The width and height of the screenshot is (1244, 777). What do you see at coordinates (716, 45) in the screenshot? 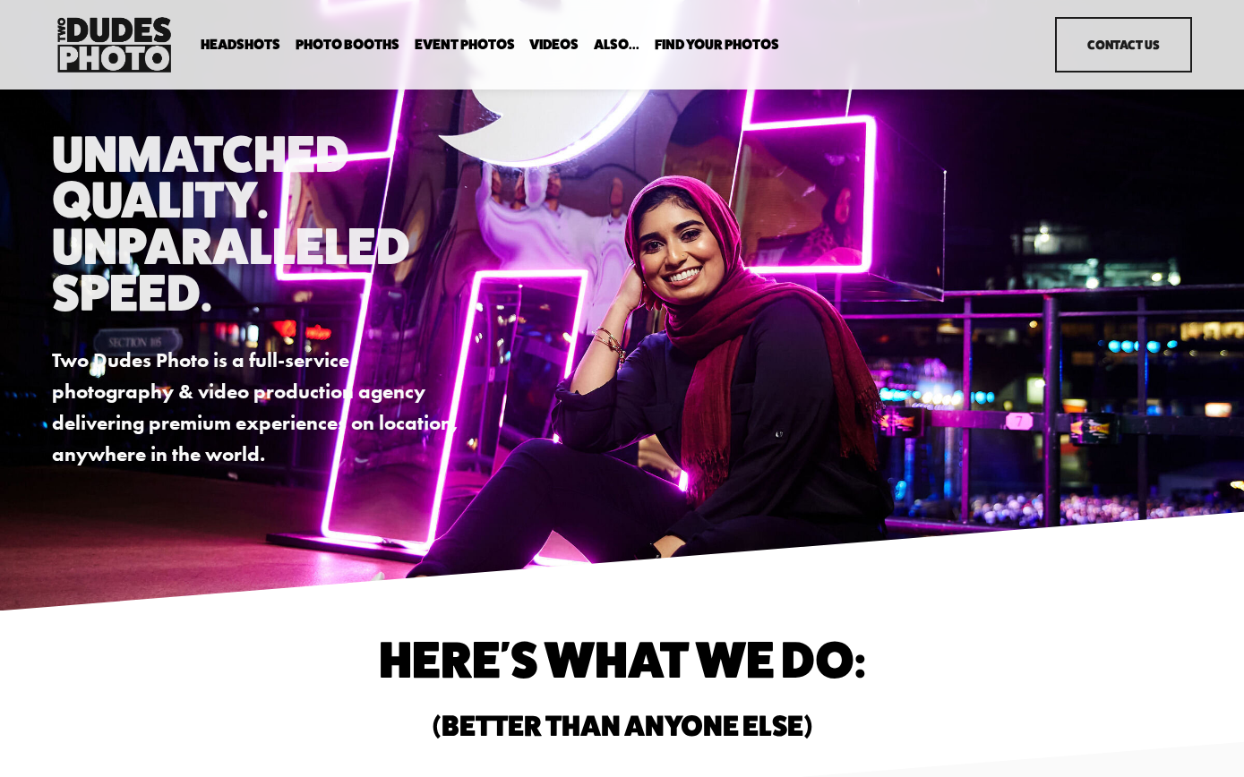
I see `span: Find Your Photos` at bounding box center [716, 45].